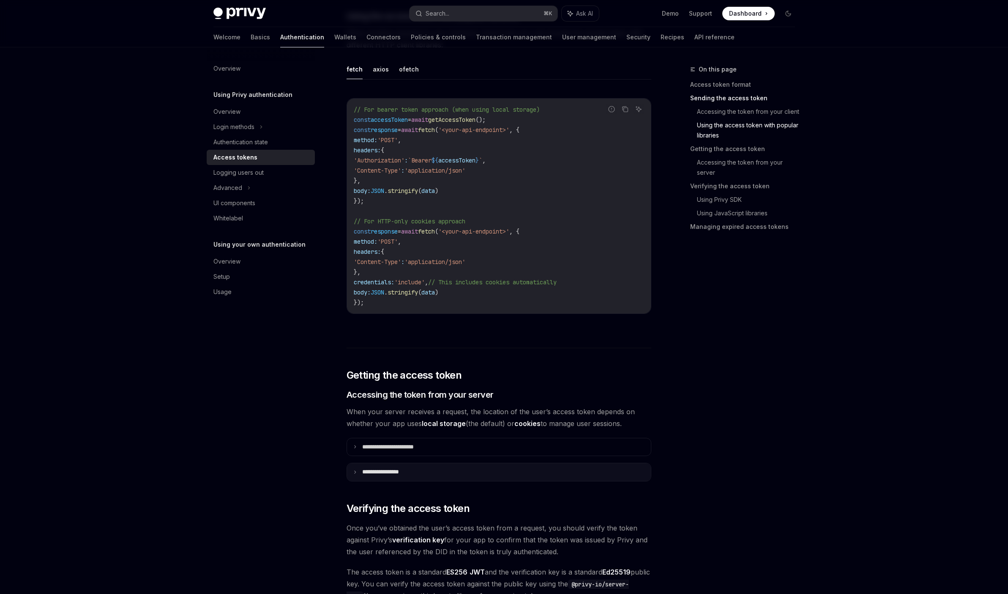 This screenshot has width=1008, height=594. I want to click on span: '<your-api-endpoint>', so click(474, 231).